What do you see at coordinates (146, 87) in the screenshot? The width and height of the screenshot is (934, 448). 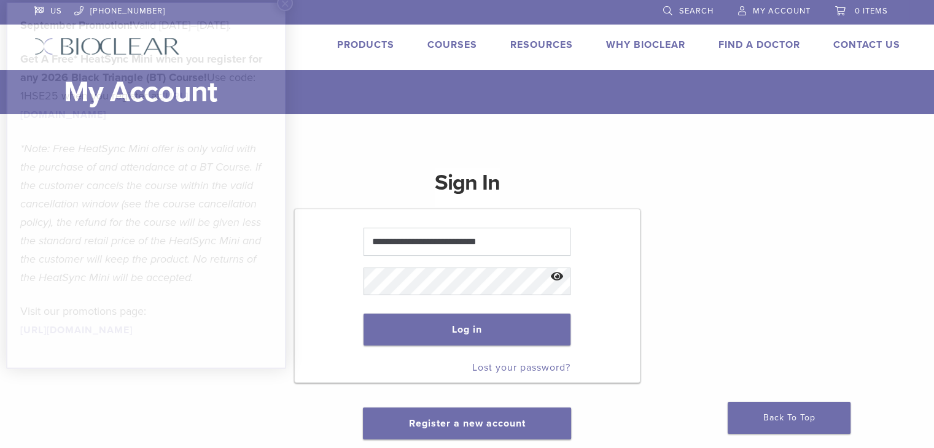 I see `p: Use code: 1HSE25 when you register at:` at bounding box center [146, 87].